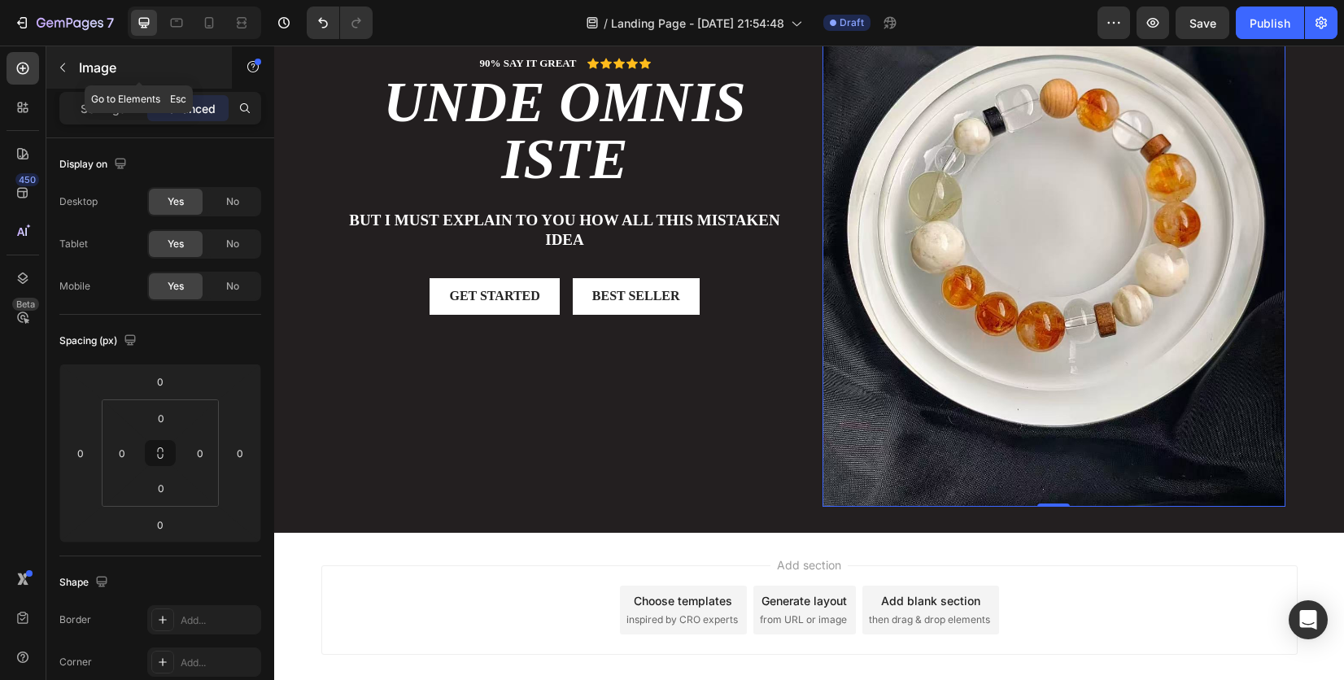 This screenshot has height=680, width=1344. What do you see at coordinates (362, 251) in the screenshot?
I see `div: Best Seller` at bounding box center [362, 251].